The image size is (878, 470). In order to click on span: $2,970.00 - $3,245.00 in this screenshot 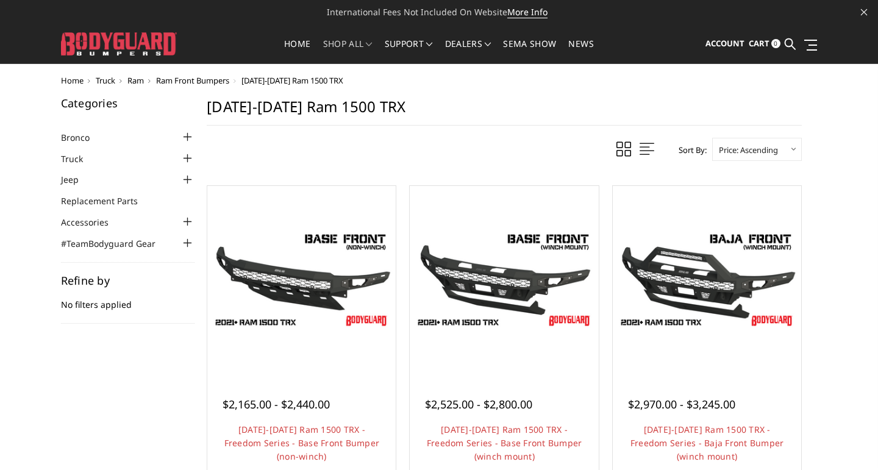, I will do `click(681, 404)`.